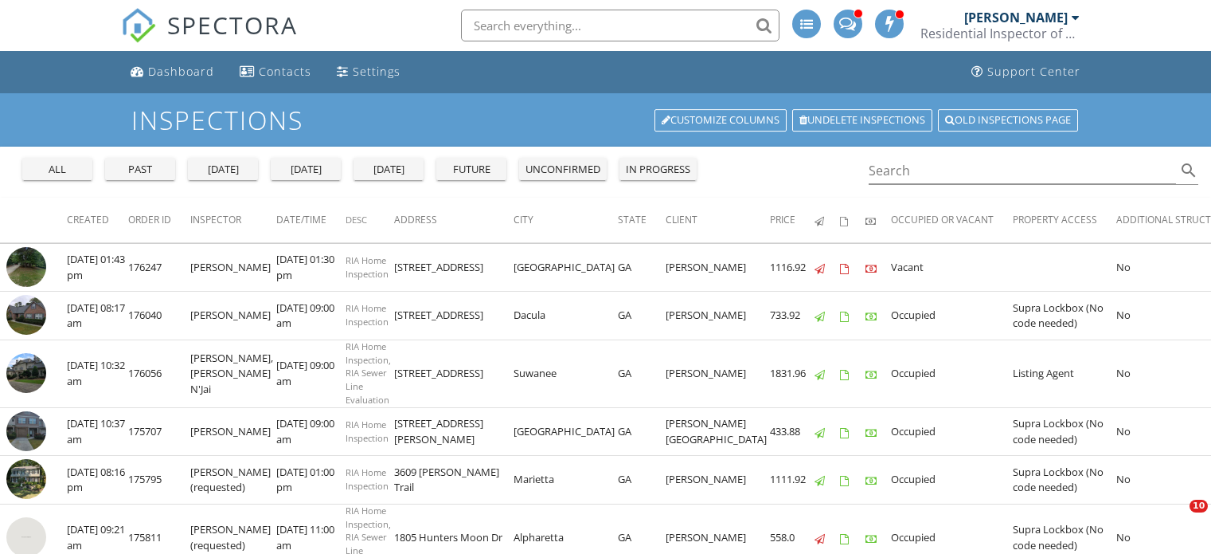  Describe the element at coordinates (209, 38) in the screenshot. I see `a: SPECTORA` at that location.